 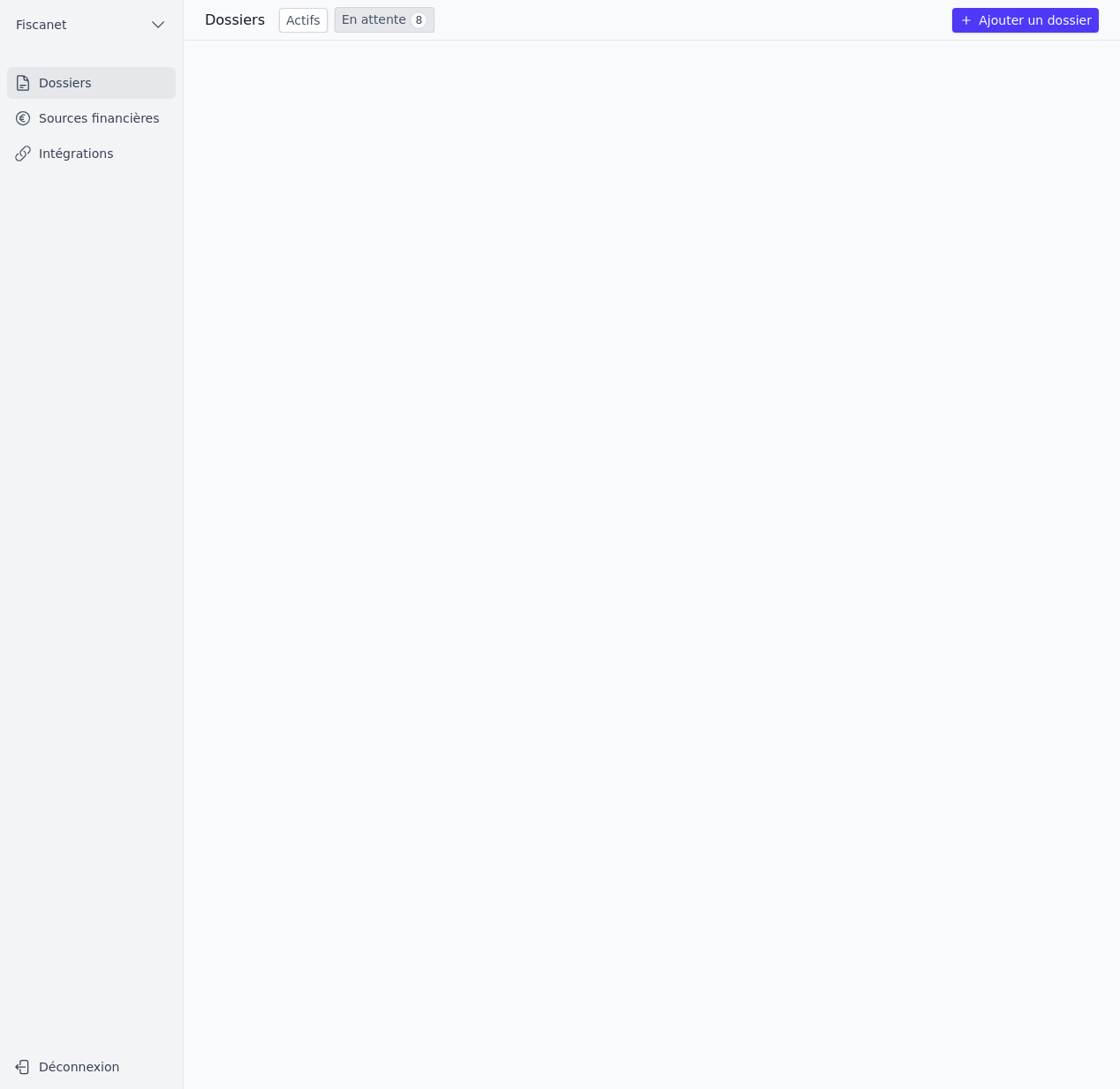 I want to click on a: Intégrations, so click(x=91, y=154).